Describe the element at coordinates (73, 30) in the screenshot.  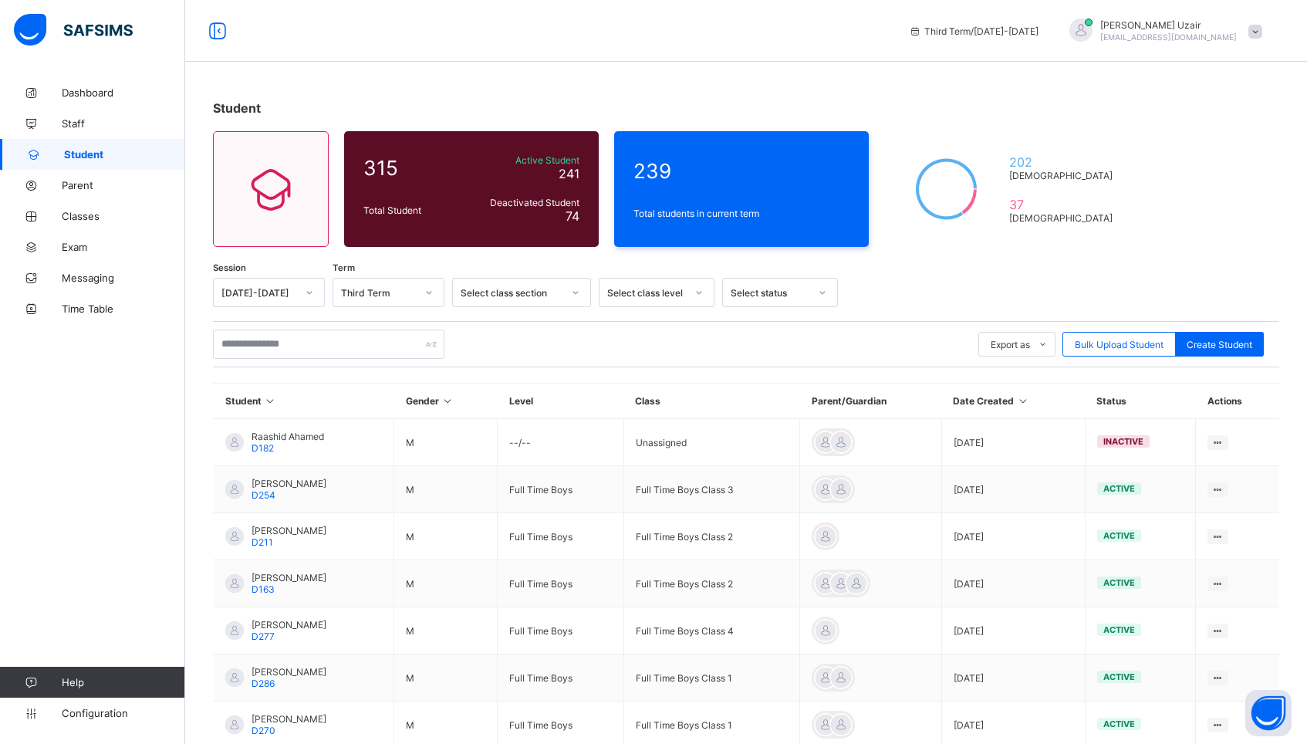
I see `img: safsims` at that location.